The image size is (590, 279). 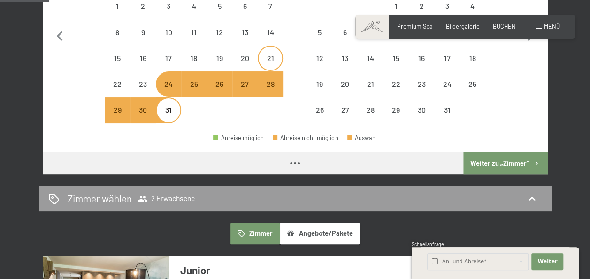 What do you see at coordinates (245, 14) in the screenshot?
I see `div: 6` at bounding box center [245, 14].